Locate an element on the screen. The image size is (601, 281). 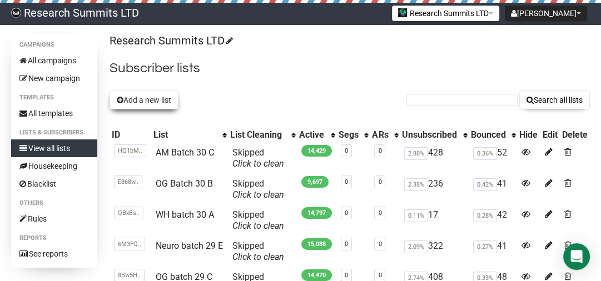
th: List: No sort applied, activate to apply an ascending sort is located at coordinates (189, 135).